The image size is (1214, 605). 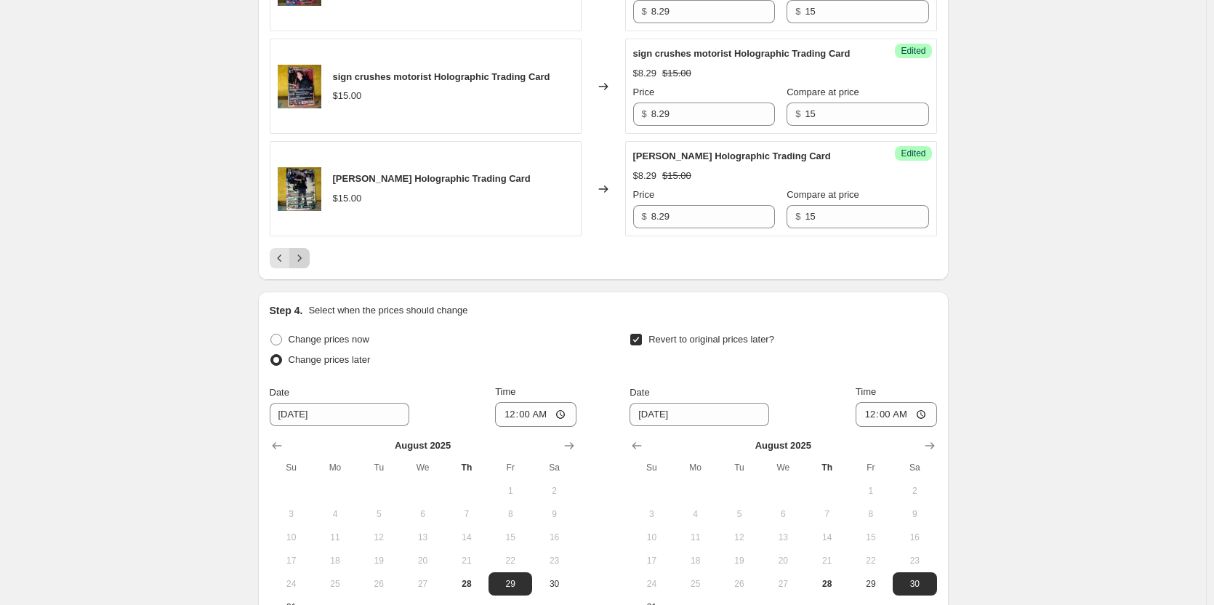 I want to click on span: 5, so click(x=739, y=514).